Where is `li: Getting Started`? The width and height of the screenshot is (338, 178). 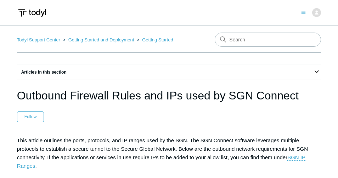 li: Getting Started is located at coordinates (154, 40).